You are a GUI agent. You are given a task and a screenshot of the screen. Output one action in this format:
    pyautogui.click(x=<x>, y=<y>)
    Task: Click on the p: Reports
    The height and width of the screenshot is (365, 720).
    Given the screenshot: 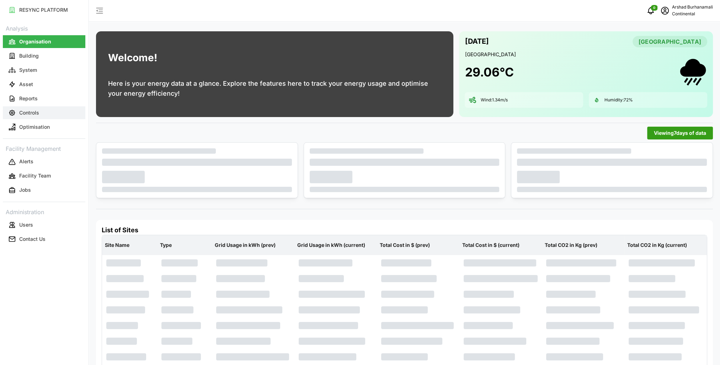 What is the action you would take?
    pyautogui.click(x=28, y=99)
    